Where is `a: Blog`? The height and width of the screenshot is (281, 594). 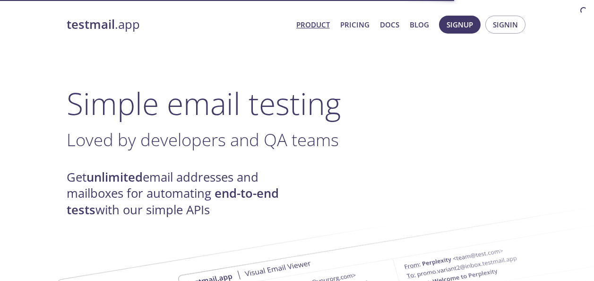 a: Blog is located at coordinates (419, 25).